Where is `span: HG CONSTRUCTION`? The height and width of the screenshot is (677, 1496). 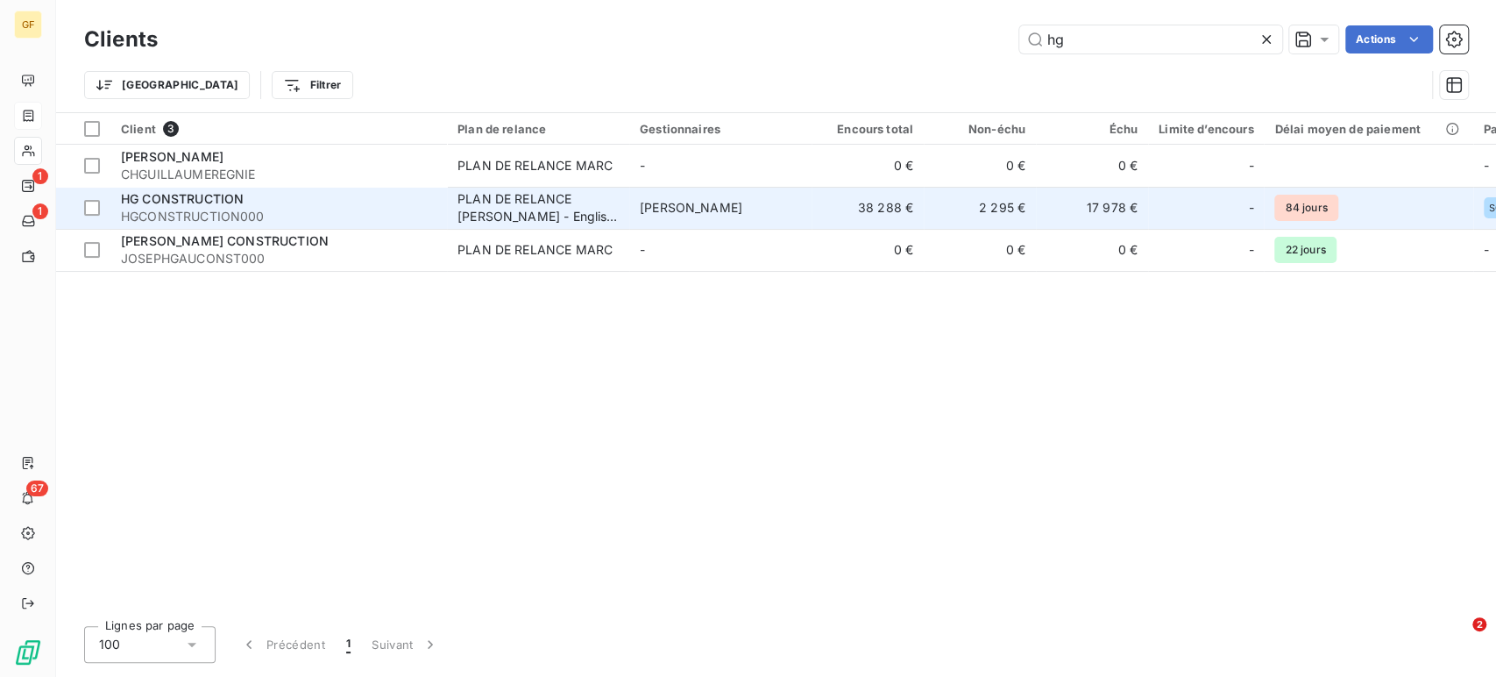
span: HG CONSTRUCTION is located at coordinates (182, 198).